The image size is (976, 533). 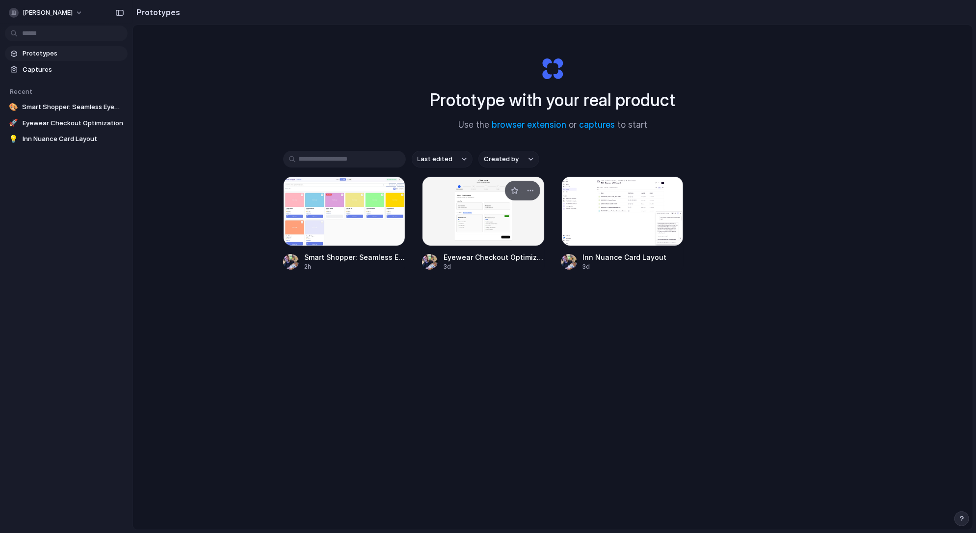 What do you see at coordinates (66, 139) in the screenshot?
I see `a: 💡Inn Nuance Card Layout` at bounding box center [66, 139].